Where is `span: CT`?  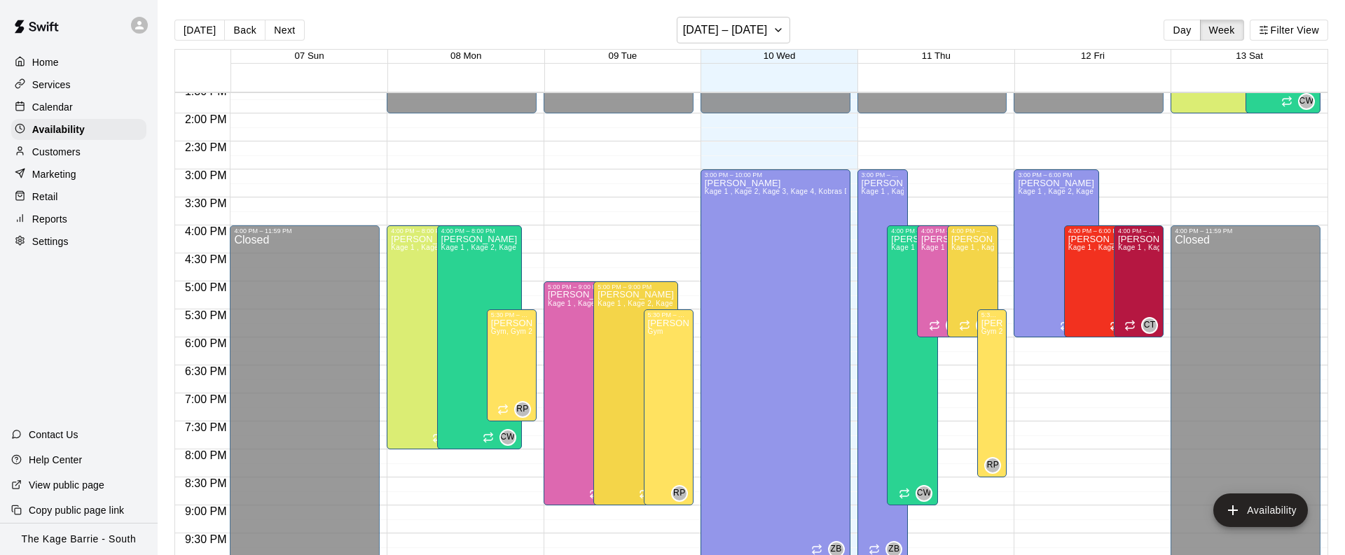
span: CT is located at coordinates (1149, 326).